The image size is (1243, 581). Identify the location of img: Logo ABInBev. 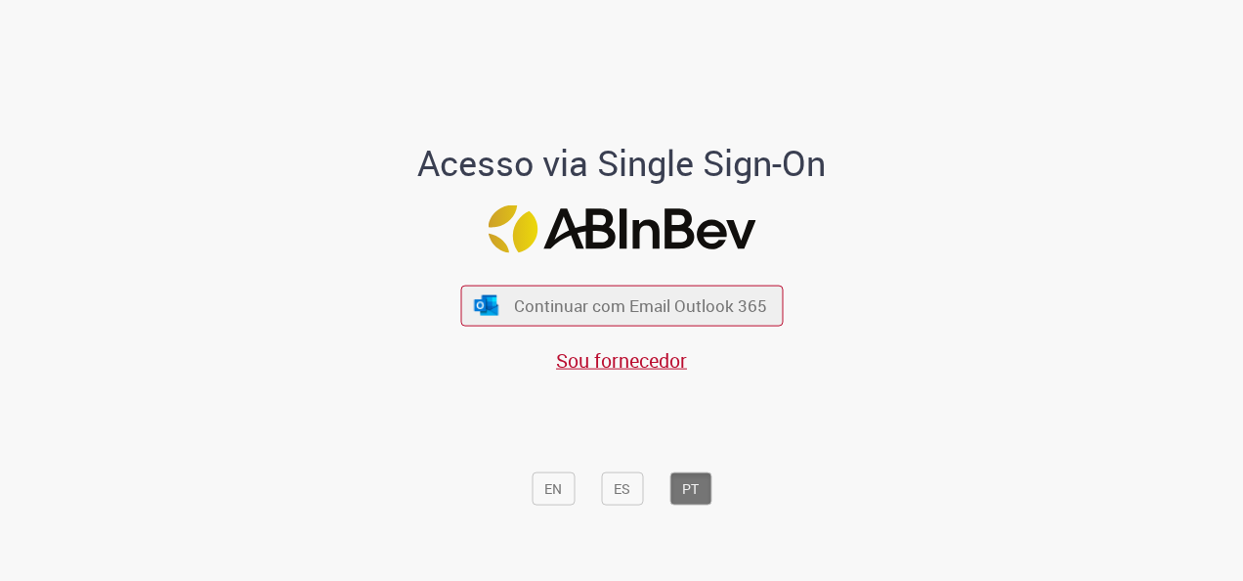
(622, 229).